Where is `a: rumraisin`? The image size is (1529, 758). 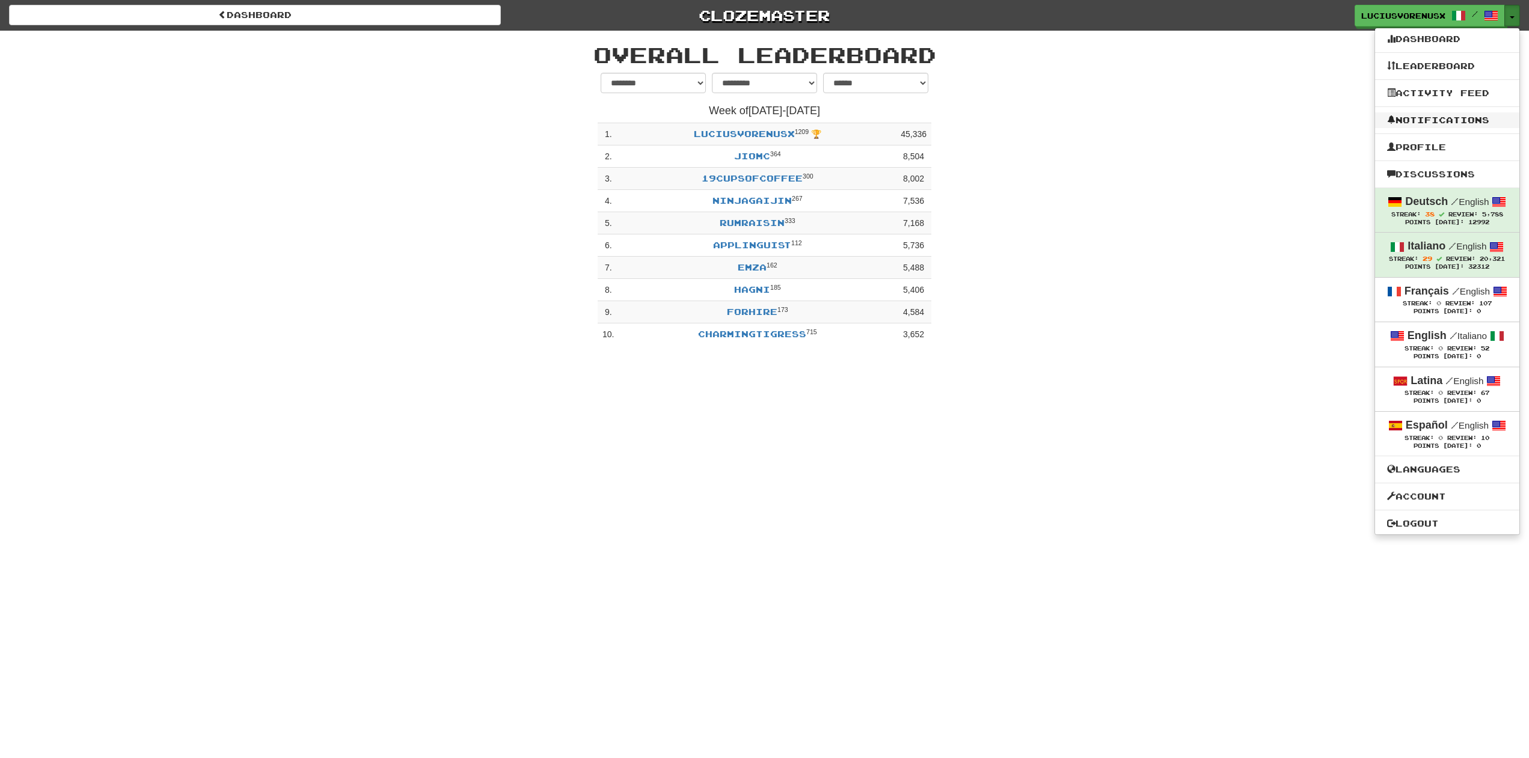 a: rumraisin is located at coordinates (752, 222).